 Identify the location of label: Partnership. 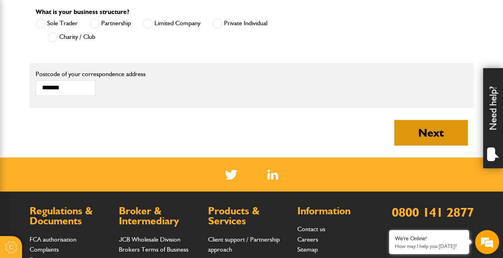
(110, 23).